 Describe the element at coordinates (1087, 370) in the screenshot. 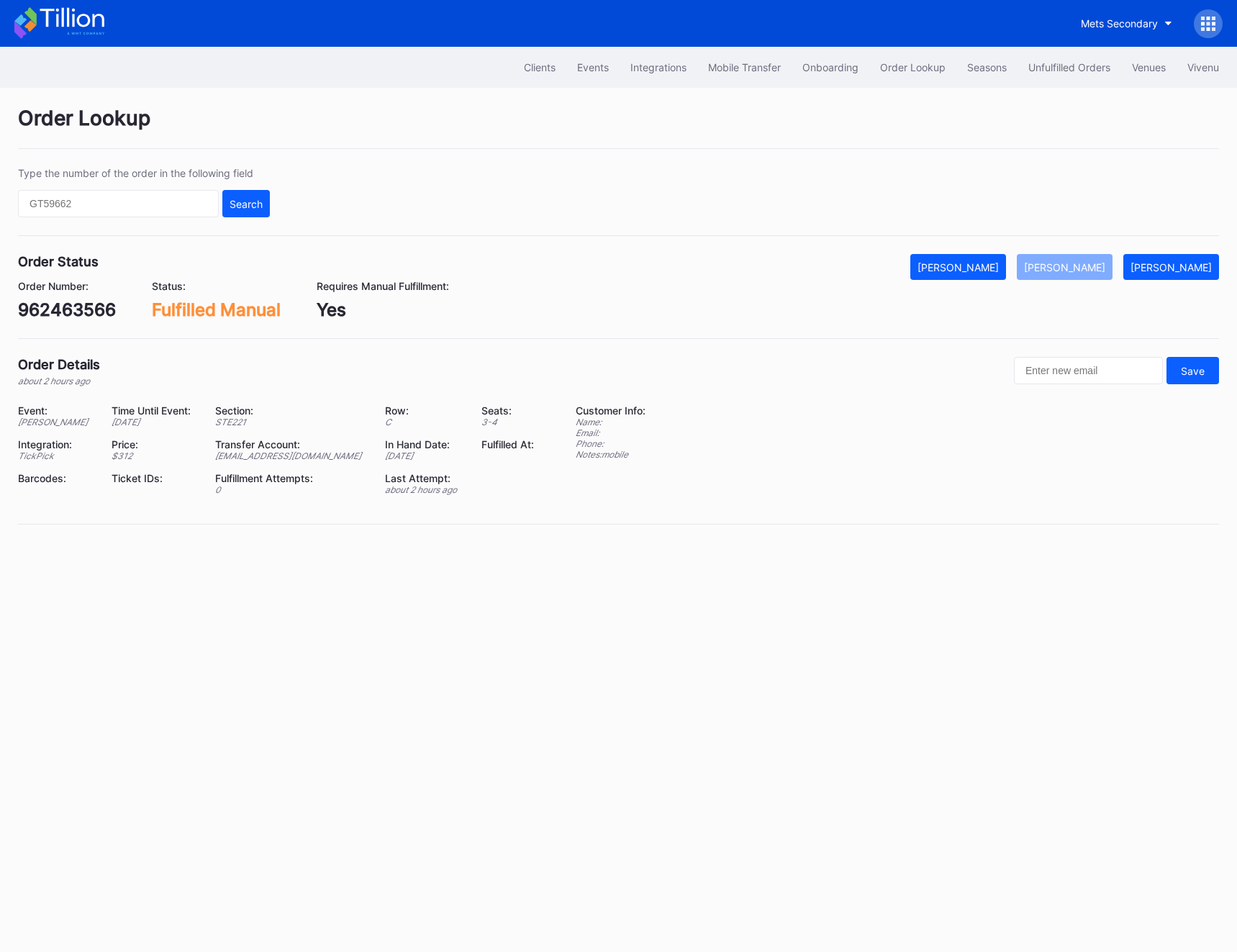

I see `input: Enter new email` at that location.